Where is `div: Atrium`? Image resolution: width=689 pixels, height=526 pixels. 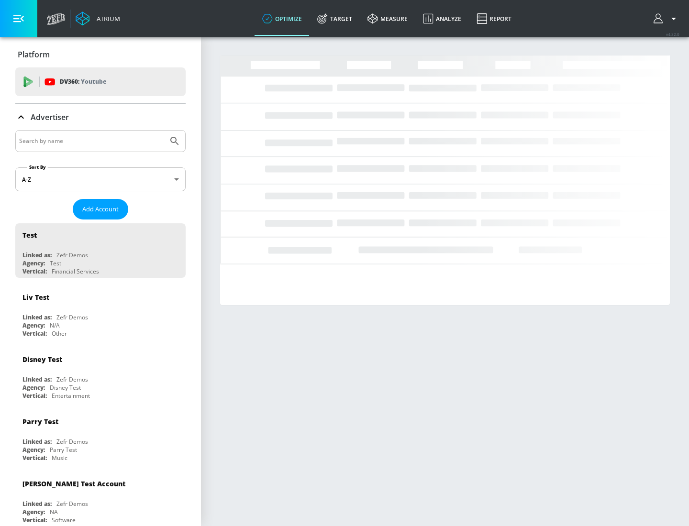 div: Atrium is located at coordinates (106, 19).